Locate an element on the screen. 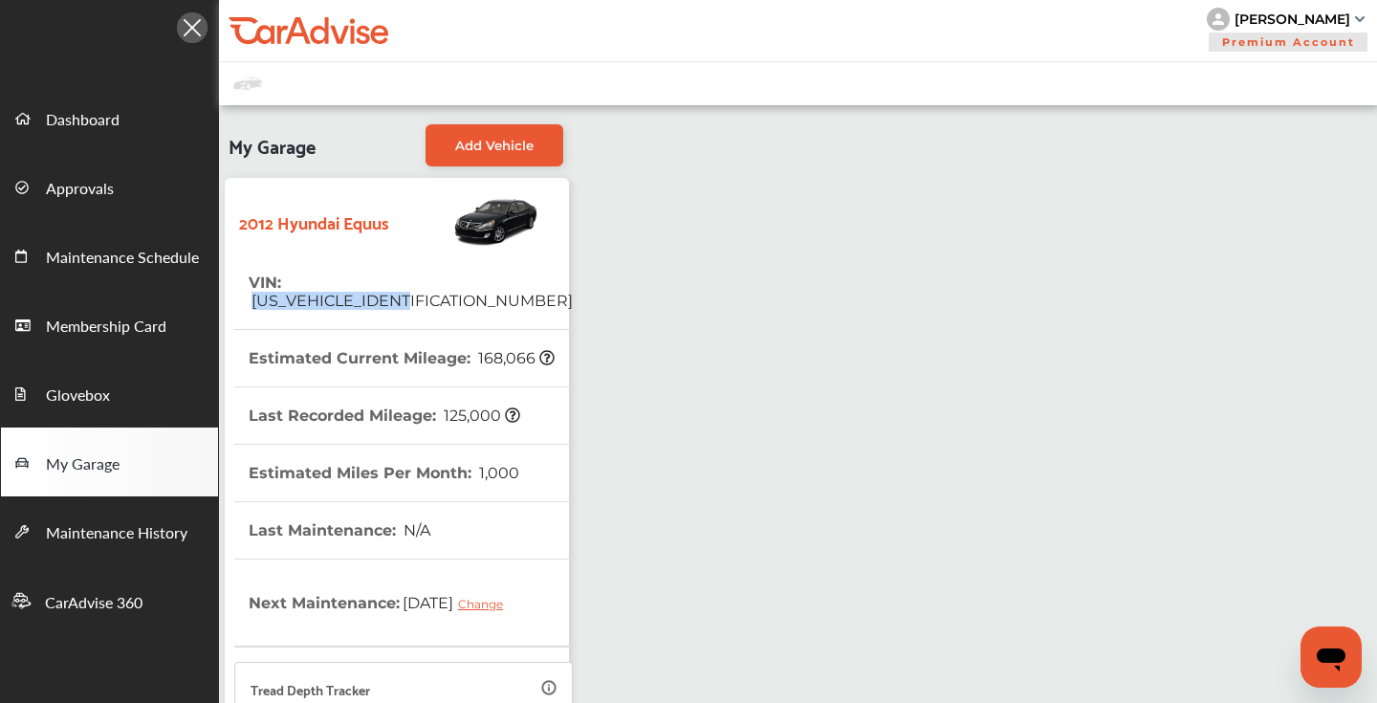 The width and height of the screenshot is (1377, 703). span: Glovebox is located at coordinates (77, 396).